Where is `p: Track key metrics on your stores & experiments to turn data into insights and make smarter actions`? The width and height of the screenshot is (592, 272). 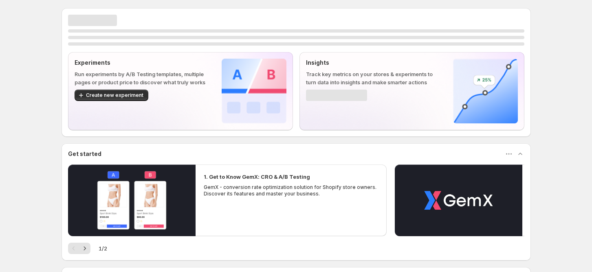 p: Track key metrics on your stores & experiments to turn data into insights and make smarter actions is located at coordinates (373, 78).